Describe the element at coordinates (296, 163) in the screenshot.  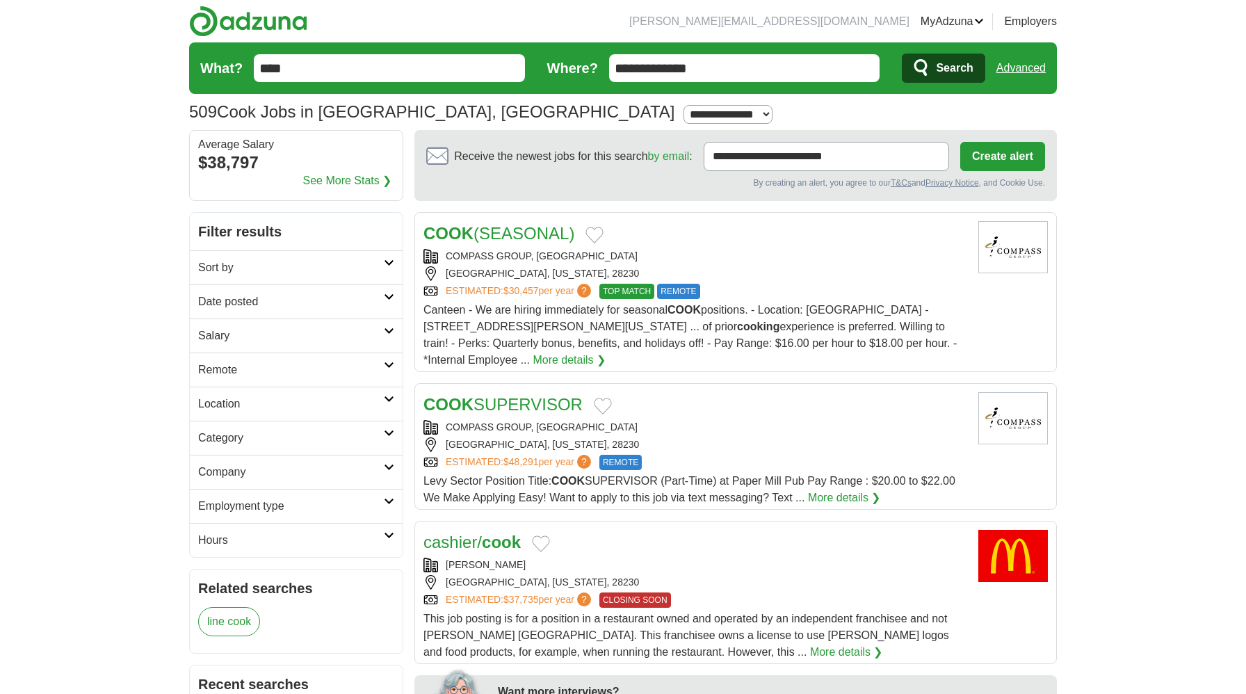
I see `div: $38,797` at that location.